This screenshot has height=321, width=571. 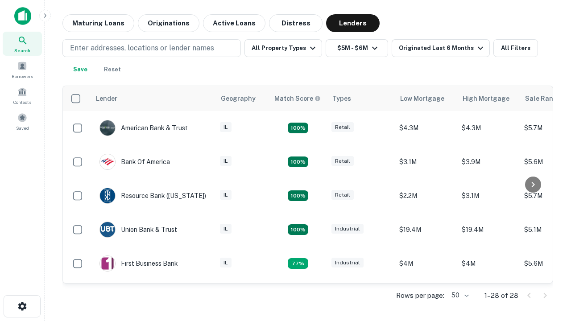 I want to click on div: Capitalize uses an advanced AI algorithm to match your search with the best lender. The match sco..., so click(x=298, y=99).